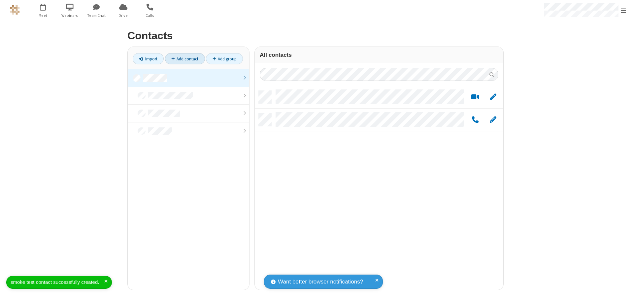  I want to click on span: Meet, so click(43, 16).